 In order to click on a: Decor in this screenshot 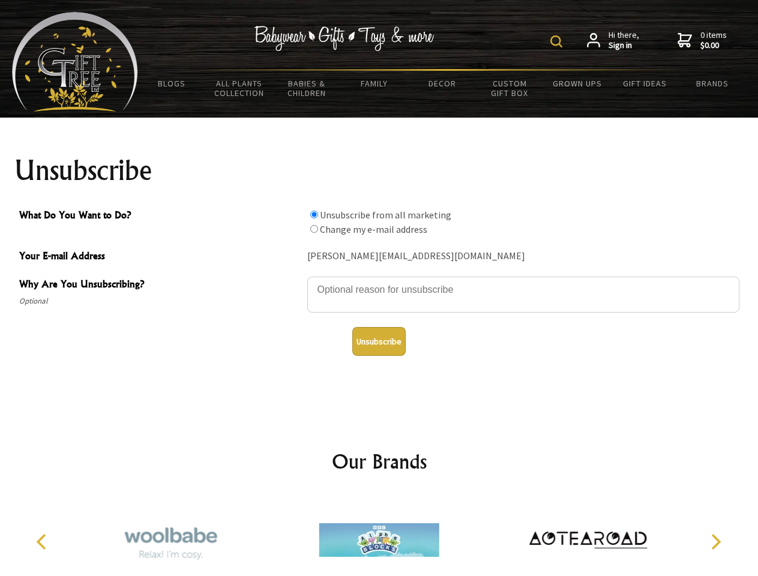, I will do `click(442, 83)`.